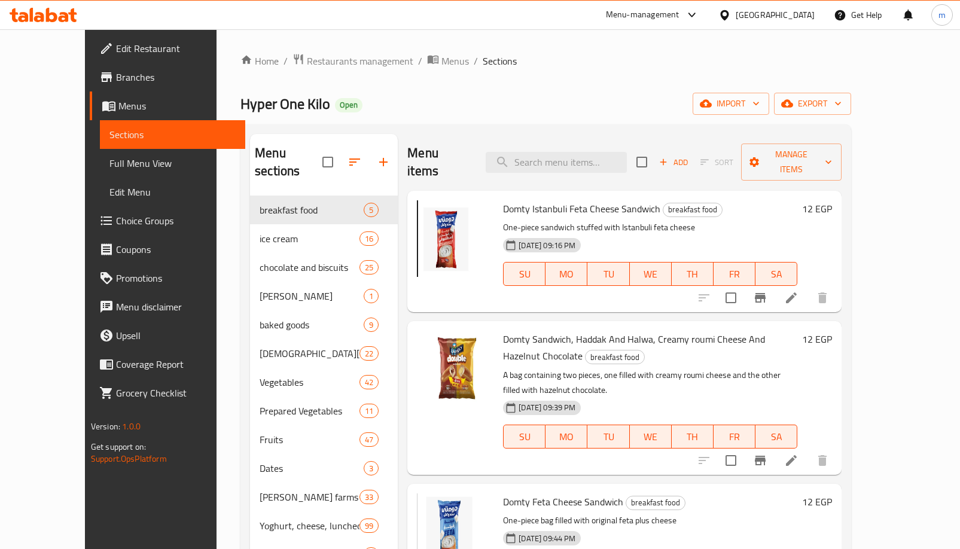 The height and width of the screenshot is (549, 960). What do you see at coordinates (172, 135) in the screenshot?
I see `a: Sections` at bounding box center [172, 135].